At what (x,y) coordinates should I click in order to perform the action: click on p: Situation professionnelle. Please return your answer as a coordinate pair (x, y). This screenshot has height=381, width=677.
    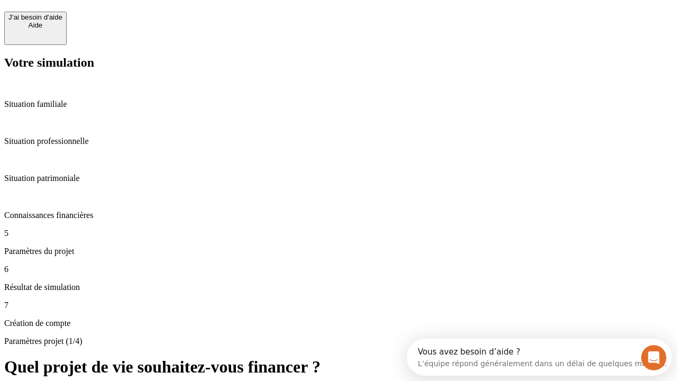
    Looking at the image, I should click on (338, 141).